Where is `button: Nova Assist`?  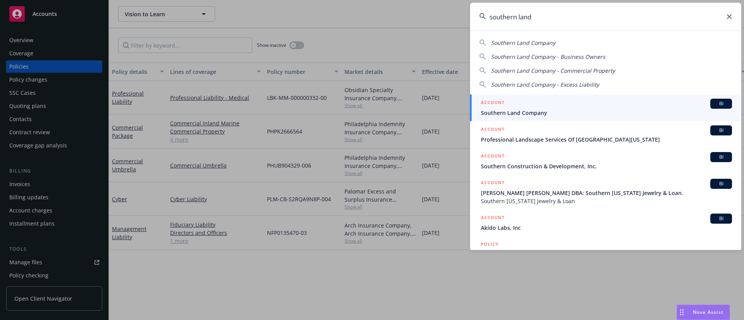
button: Nova Assist is located at coordinates (703, 313).